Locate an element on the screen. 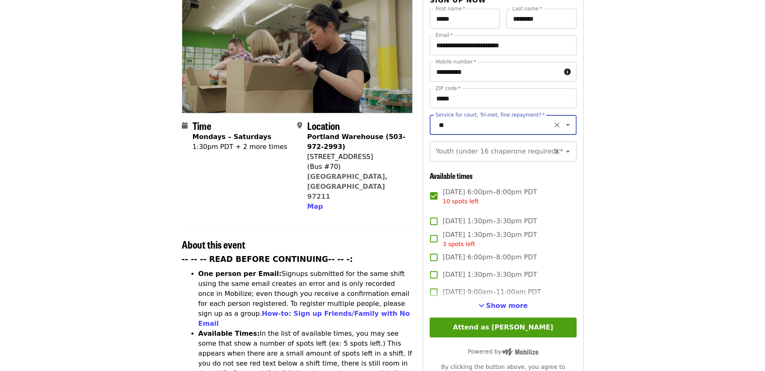  input: Mobile number is located at coordinates (495, 72).